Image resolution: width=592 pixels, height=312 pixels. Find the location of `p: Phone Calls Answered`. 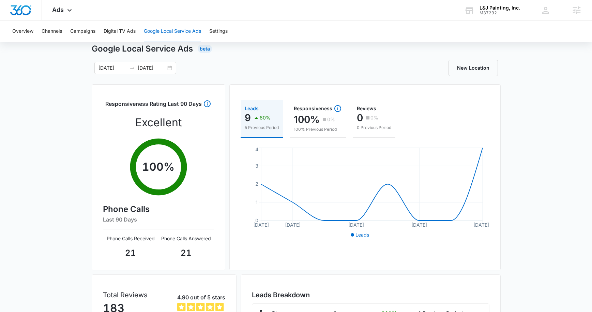

p: Phone Calls Answered is located at coordinates (186, 238).